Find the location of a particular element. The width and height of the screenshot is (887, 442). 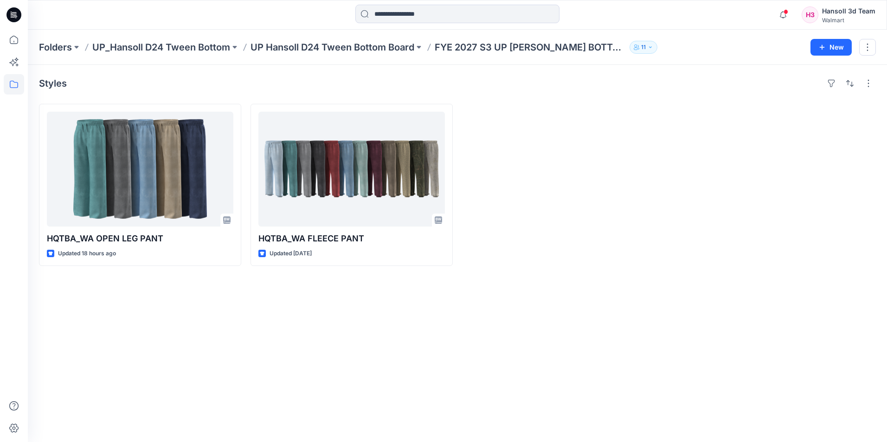

div: Walmart is located at coordinates (848, 20).